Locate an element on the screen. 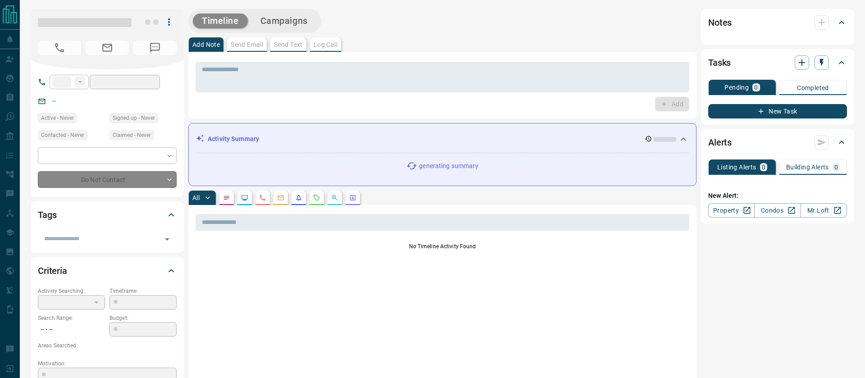 Image resolution: width=865 pixels, height=378 pixels. svg: Agent Actions is located at coordinates (353, 198).